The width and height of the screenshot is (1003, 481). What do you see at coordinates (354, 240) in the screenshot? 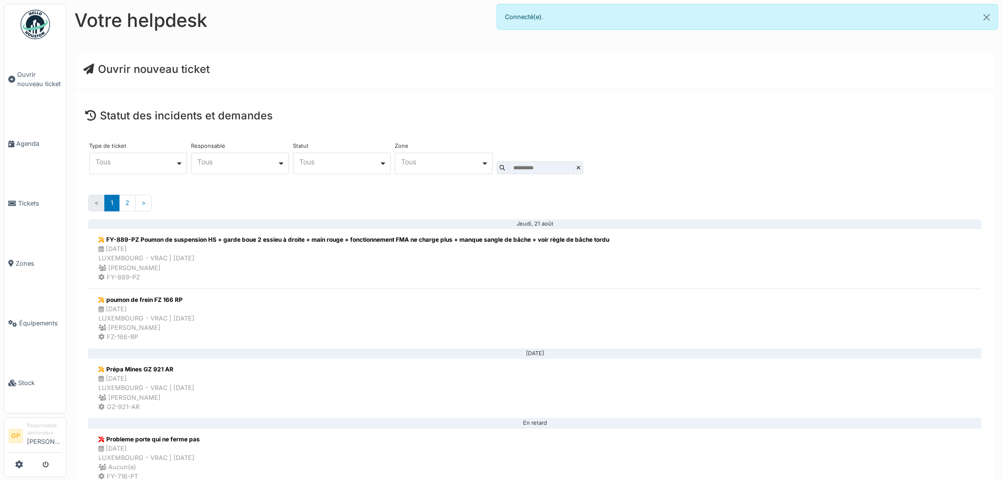
I see `div: FY-889-PZ Poumon de suspension HS + garde boue 2 essieu à droite + main rouge + fonctionnement FM...` at bounding box center [354, 240].